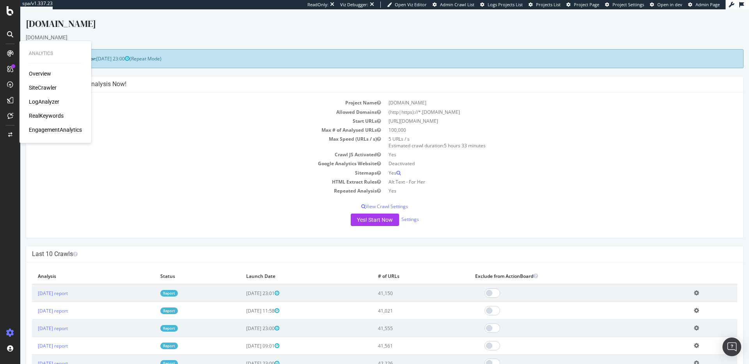 This screenshot has height=364, width=749. What do you see at coordinates (558, 267) in the screenshot?
I see `th: Exclude from ActionBoard` at bounding box center [558, 267].